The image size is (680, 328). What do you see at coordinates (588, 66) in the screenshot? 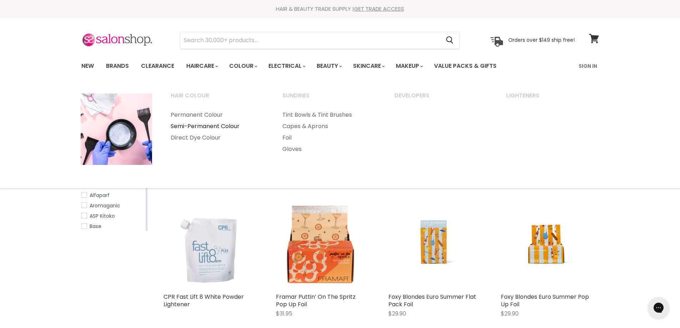
I see `a: Sign In` at bounding box center [588, 66].